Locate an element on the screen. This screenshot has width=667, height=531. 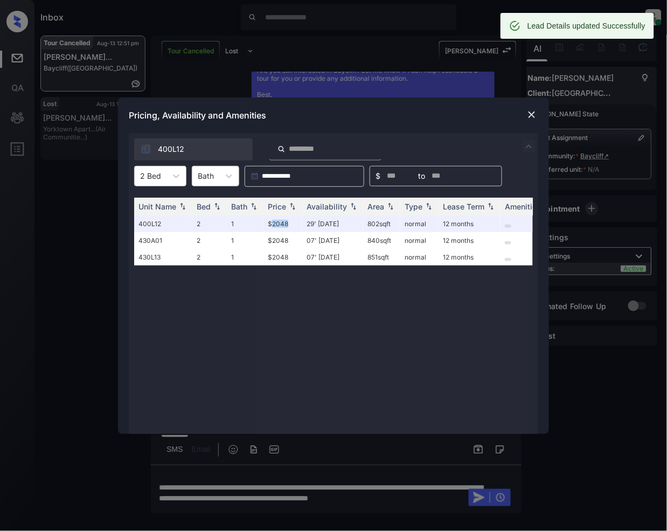
div: Amenities is located at coordinates (523, 206).